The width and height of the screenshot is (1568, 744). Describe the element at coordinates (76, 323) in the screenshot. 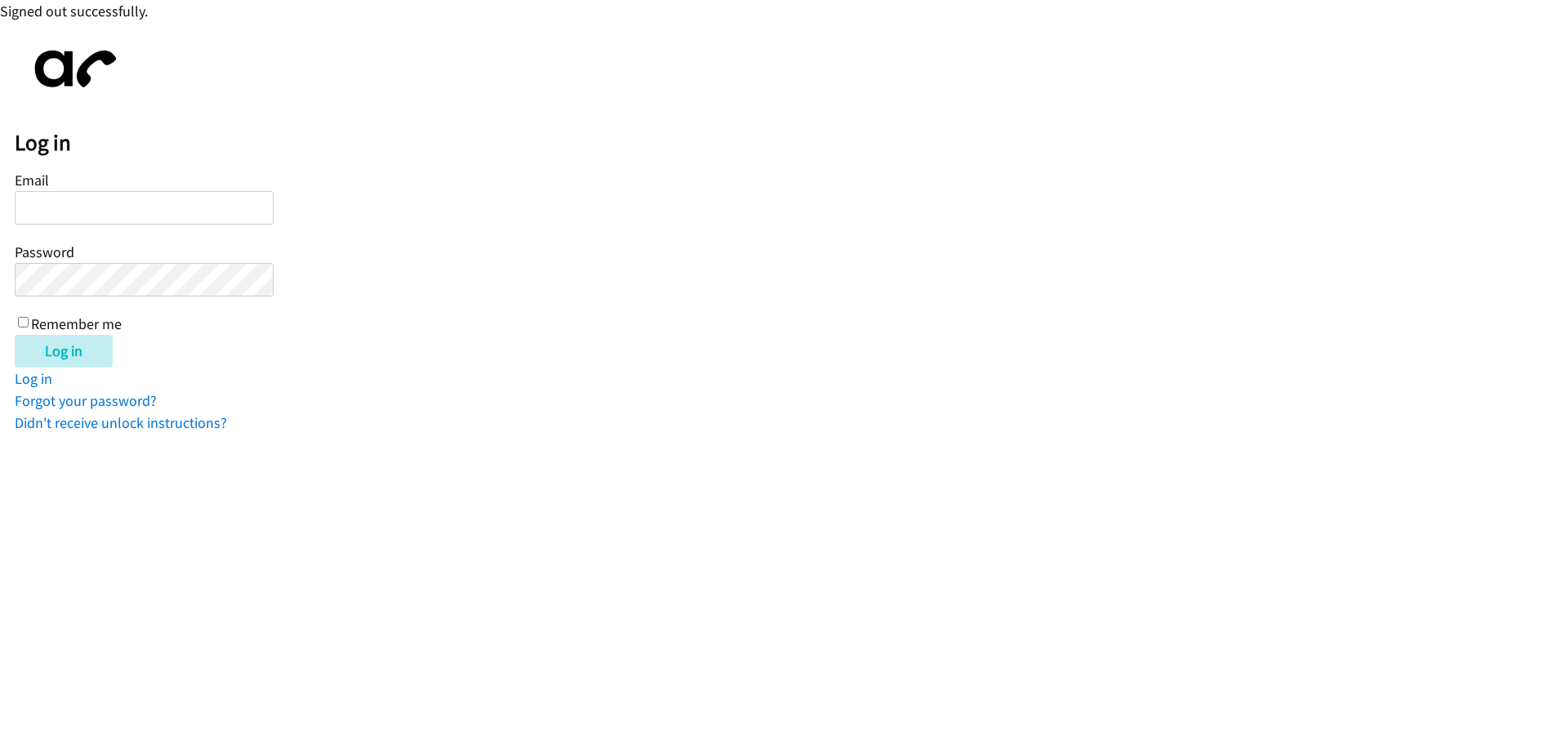

I see `label: Remember me` at that location.